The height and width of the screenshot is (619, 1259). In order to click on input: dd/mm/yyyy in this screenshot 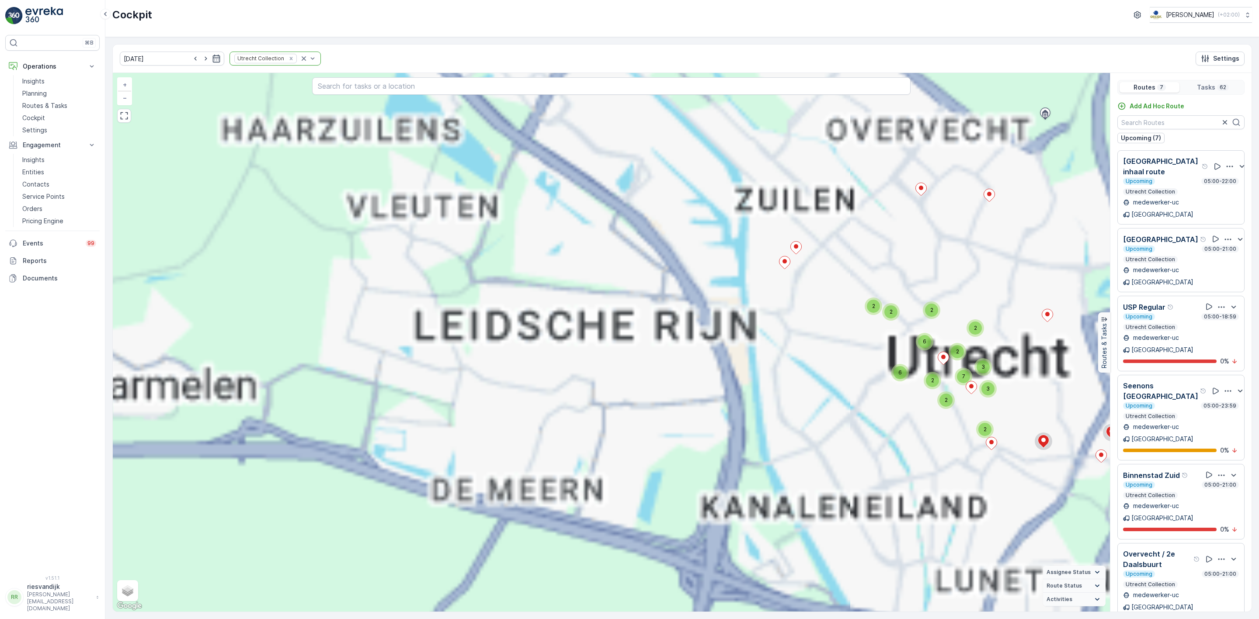, I will do `click(172, 59)`.